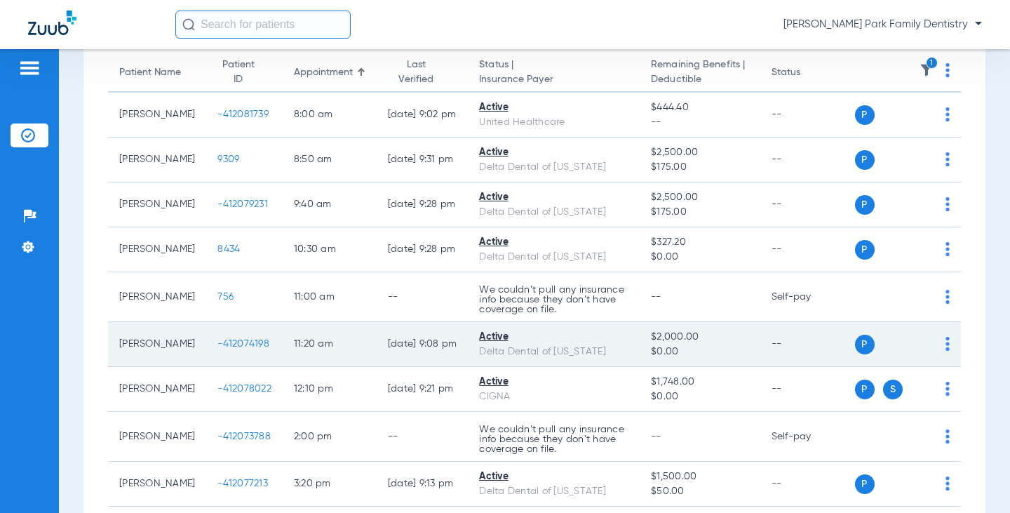 This screenshot has height=513, width=1010. What do you see at coordinates (244, 388) in the screenshot?
I see `span: -412078022` at bounding box center [244, 388].